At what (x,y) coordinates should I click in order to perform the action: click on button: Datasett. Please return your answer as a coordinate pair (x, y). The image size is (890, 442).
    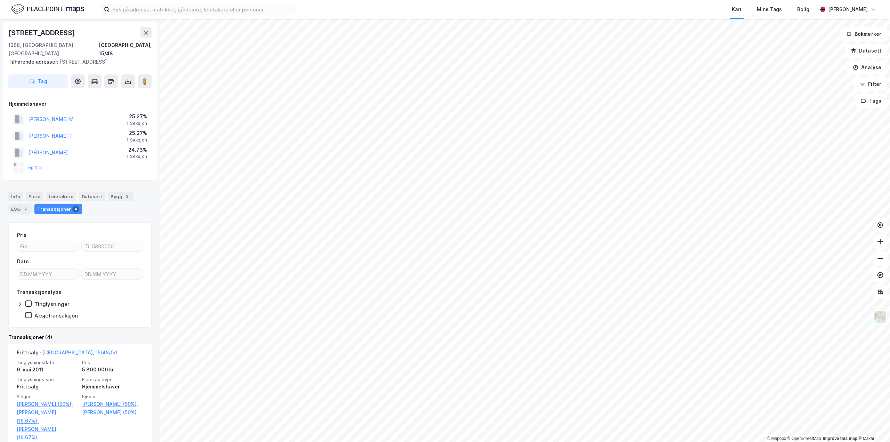
    Looking at the image, I should click on (866, 51).